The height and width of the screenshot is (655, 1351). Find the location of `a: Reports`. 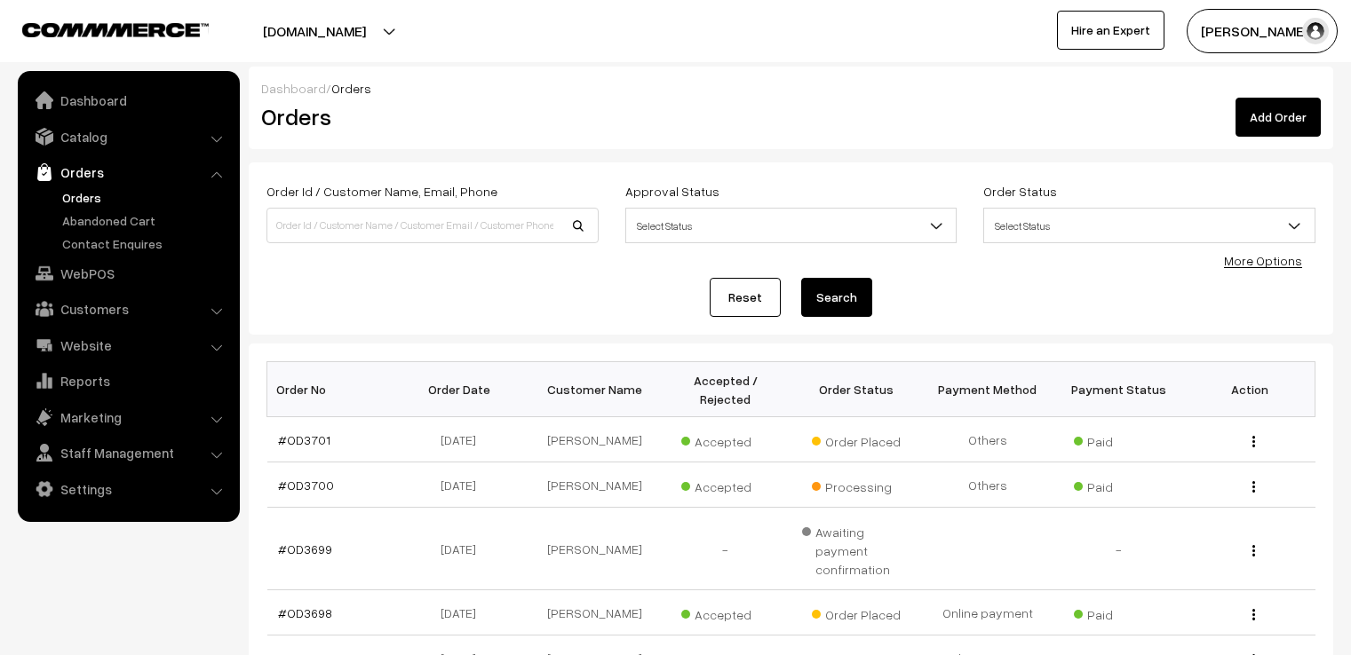

a: Reports is located at coordinates (128, 381).